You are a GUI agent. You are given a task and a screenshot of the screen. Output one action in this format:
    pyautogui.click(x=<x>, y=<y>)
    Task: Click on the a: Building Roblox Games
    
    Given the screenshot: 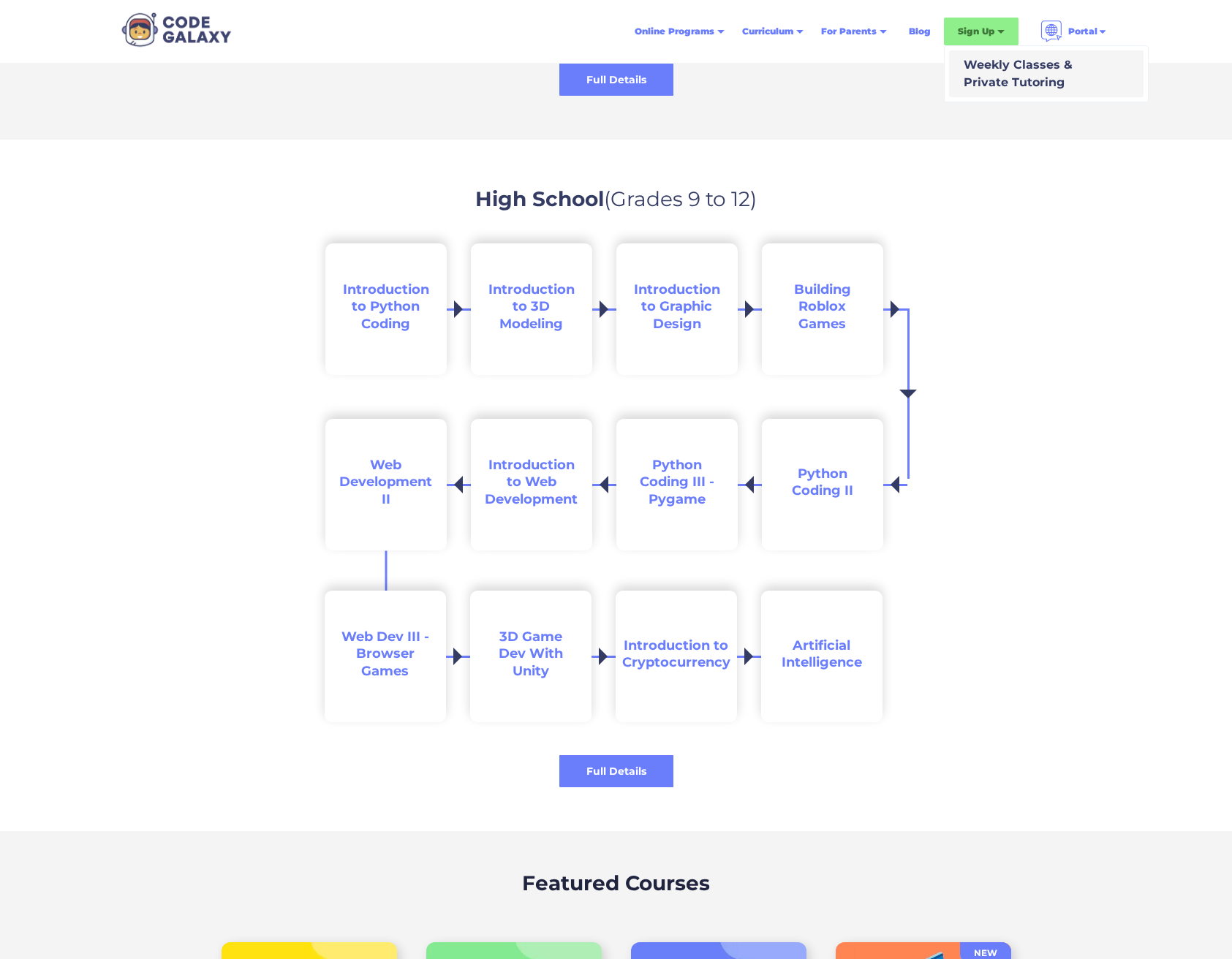 What is the action you would take?
    pyautogui.click(x=822, y=309)
    